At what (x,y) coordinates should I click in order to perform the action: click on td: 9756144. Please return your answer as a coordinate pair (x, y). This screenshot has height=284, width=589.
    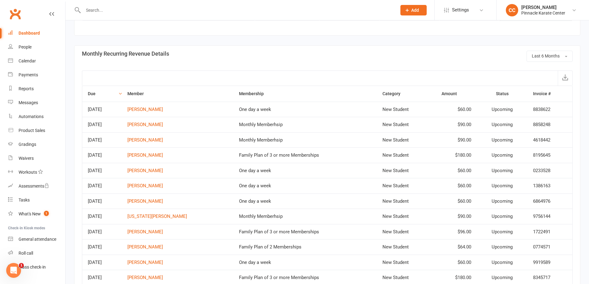
    Looking at the image, I should click on (549, 216).